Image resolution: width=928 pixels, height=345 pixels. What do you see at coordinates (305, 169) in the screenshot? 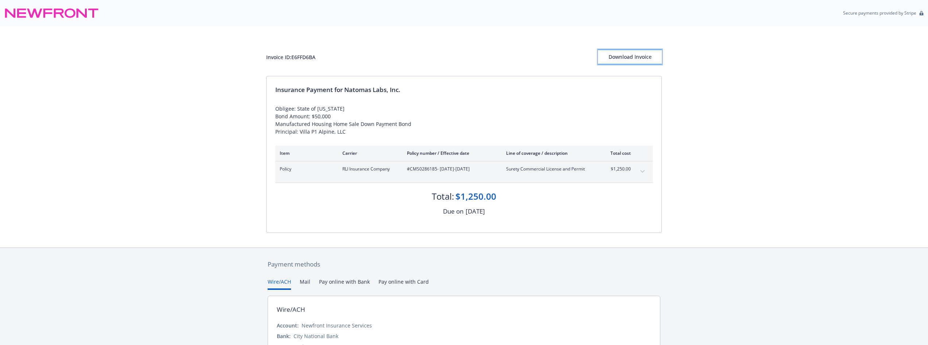
I see `span: Policy` at bounding box center [305, 169].